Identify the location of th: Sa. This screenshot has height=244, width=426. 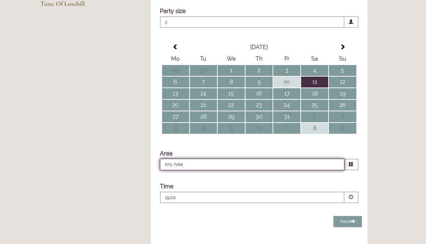
(314, 59).